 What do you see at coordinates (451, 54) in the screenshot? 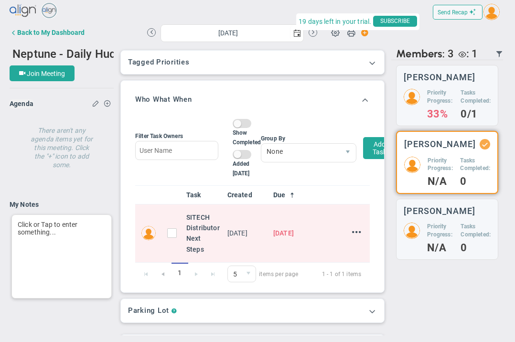
I see `span: 3` at bounding box center [451, 54].